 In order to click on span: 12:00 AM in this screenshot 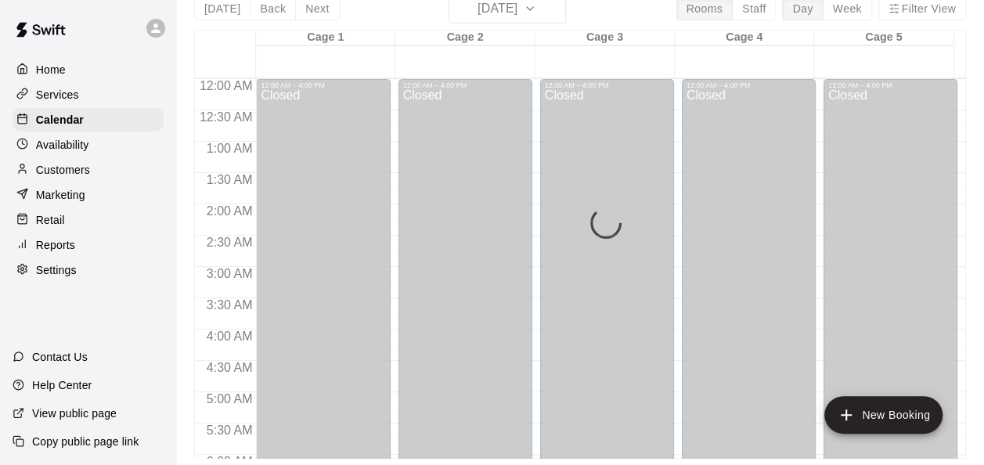, I will do `click(226, 85)`.